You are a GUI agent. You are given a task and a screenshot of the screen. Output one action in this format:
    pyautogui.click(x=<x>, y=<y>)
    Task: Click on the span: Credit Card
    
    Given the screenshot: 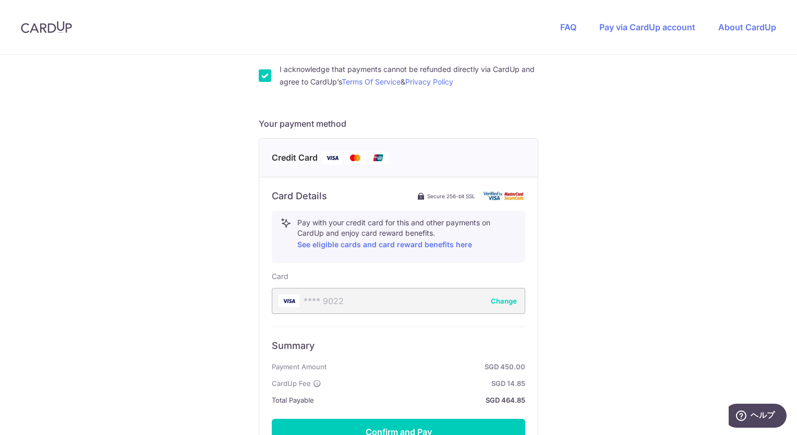 What is the action you would take?
    pyautogui.click(x=295, y=157)
    